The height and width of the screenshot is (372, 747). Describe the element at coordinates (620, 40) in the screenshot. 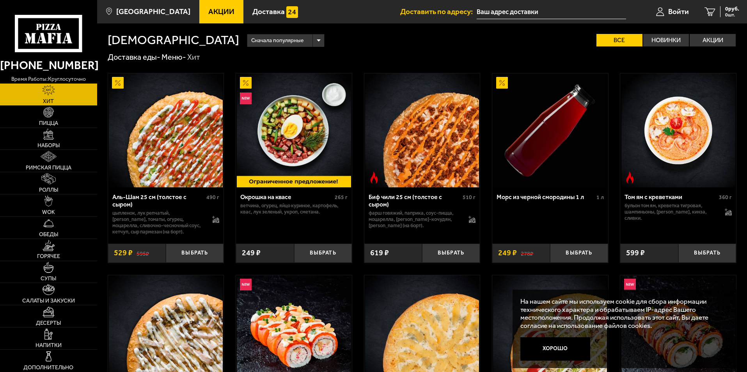

I see `label: Все` at that location.